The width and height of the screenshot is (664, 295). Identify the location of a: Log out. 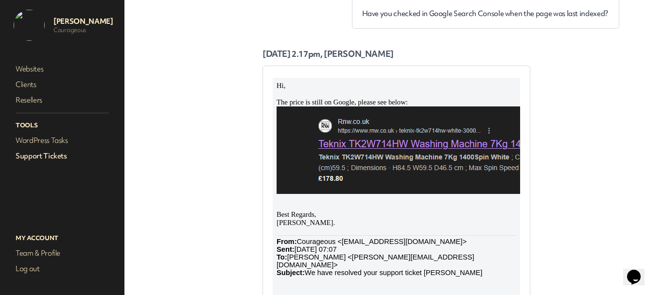
(62, 269).